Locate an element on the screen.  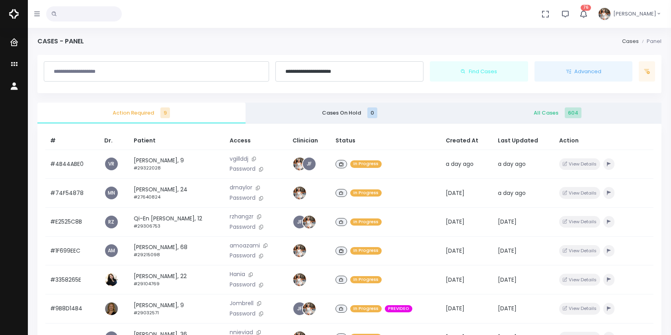
a: AM is located at coordinates (112, 251).